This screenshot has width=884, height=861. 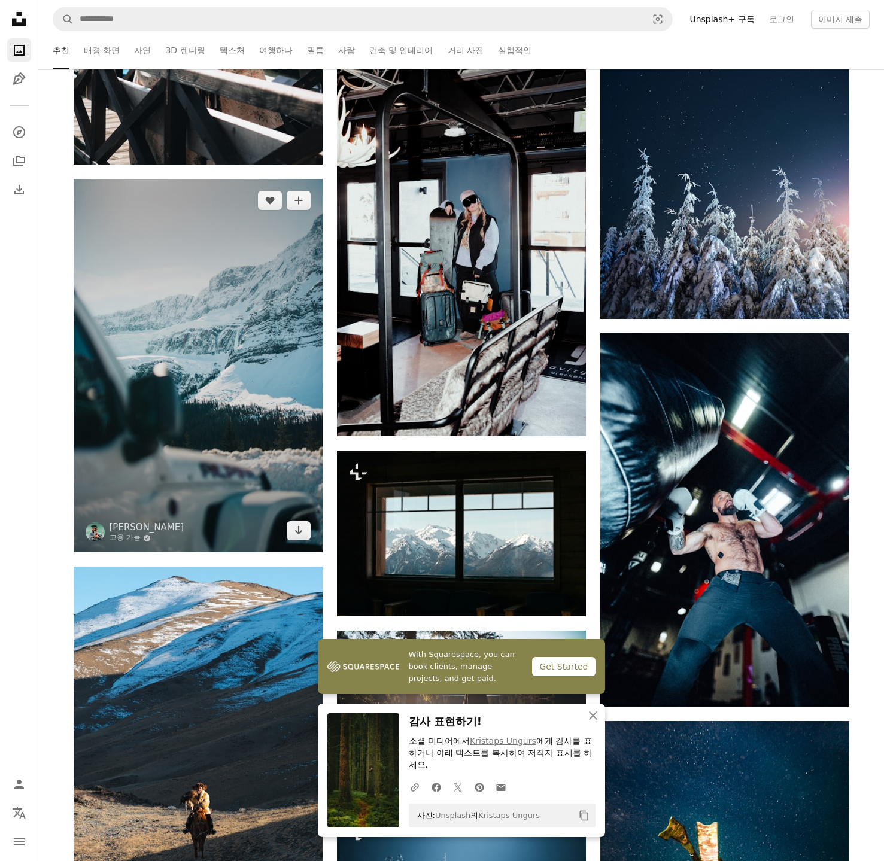 What do you see at coordinates (315, 50) in the screenshot?
I see `a: 필름` at bounding box center [315, 50].